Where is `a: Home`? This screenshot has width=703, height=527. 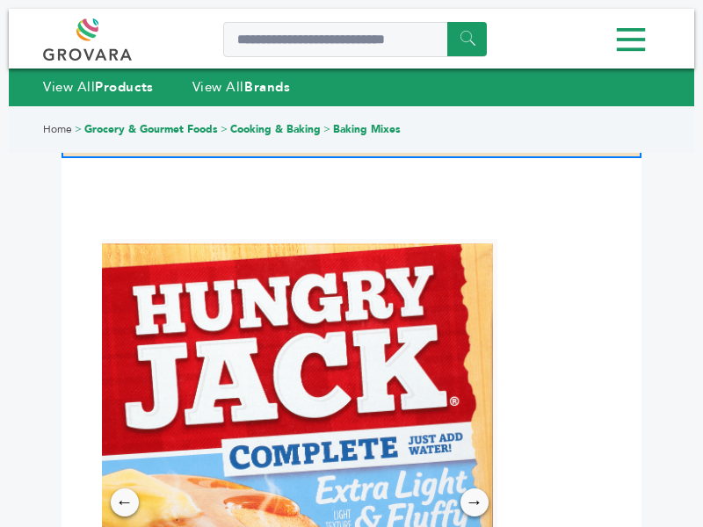
a: Home is located at coordinates (57, 129).